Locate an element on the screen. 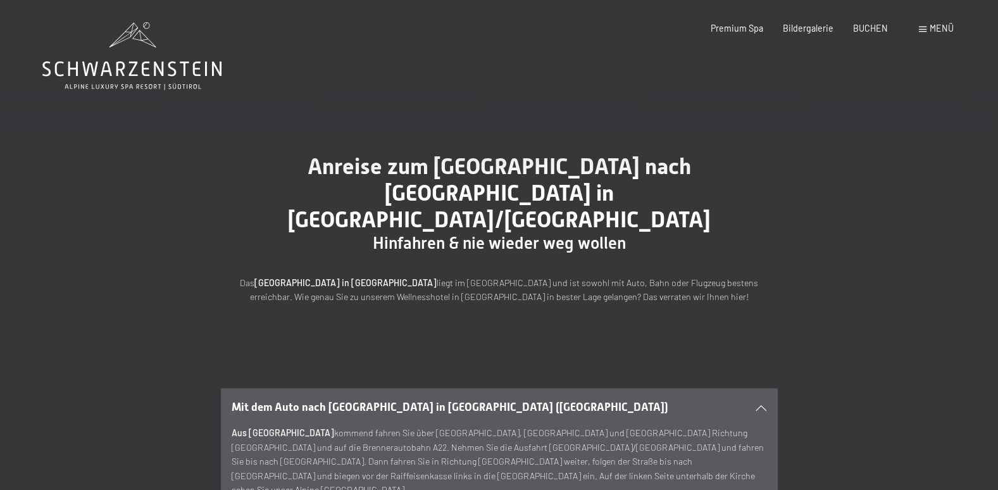  a: BUCHEN is located at coordinates (870, 28).